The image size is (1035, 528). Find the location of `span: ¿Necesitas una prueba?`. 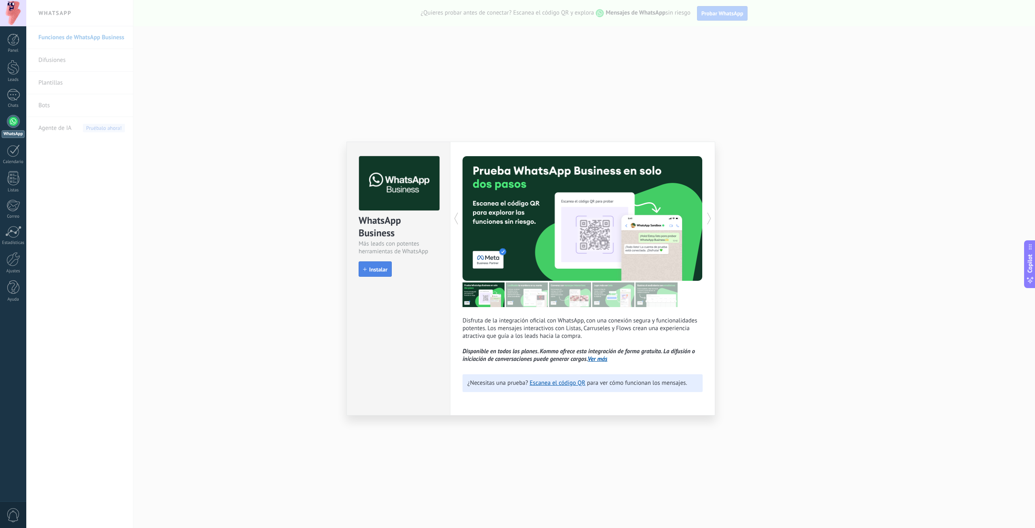

span: ¿Necesitas una prueba? is located at coordinates (498, 382).